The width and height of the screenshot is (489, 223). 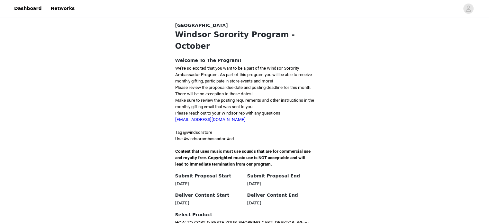 I want to click on span: Tag @windsorstore, so click(x=193, y=132).